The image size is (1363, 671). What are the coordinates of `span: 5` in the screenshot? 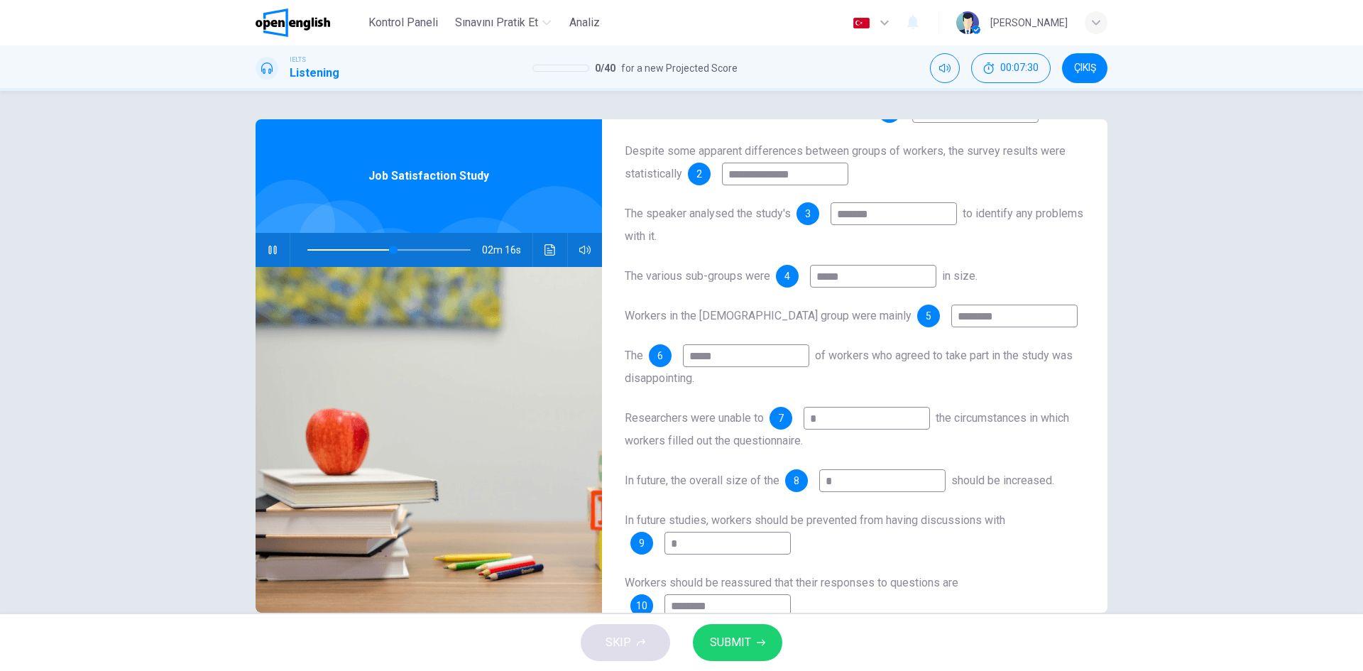 It's located at (929, 316).